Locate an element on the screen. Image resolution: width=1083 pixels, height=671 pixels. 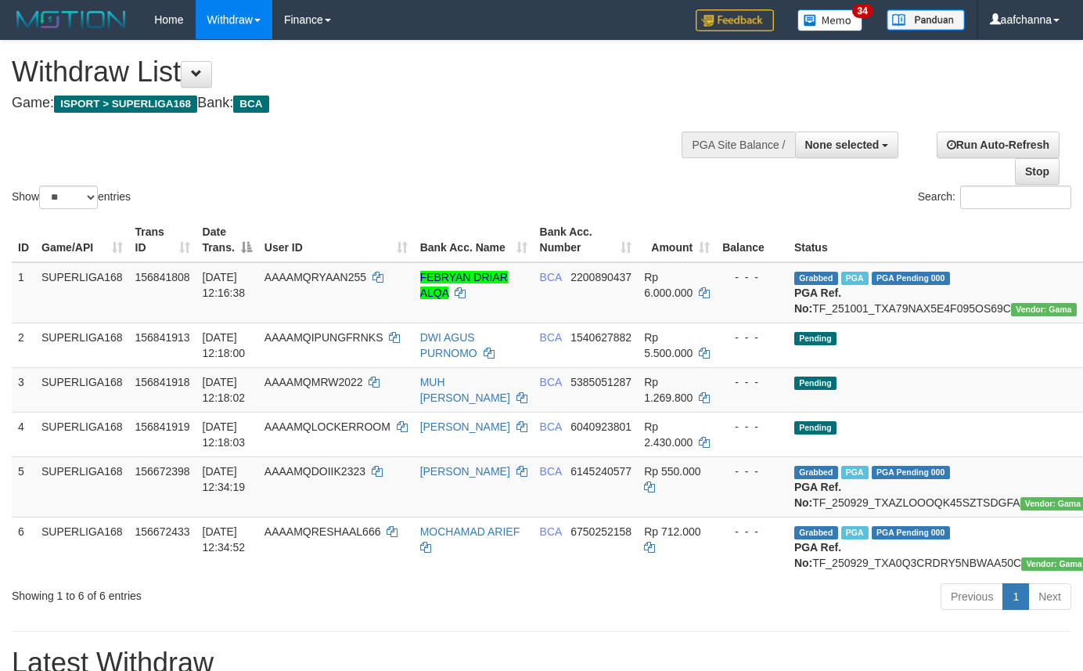
span: Rp 6.000.000 is located at coordinates (668, 285).